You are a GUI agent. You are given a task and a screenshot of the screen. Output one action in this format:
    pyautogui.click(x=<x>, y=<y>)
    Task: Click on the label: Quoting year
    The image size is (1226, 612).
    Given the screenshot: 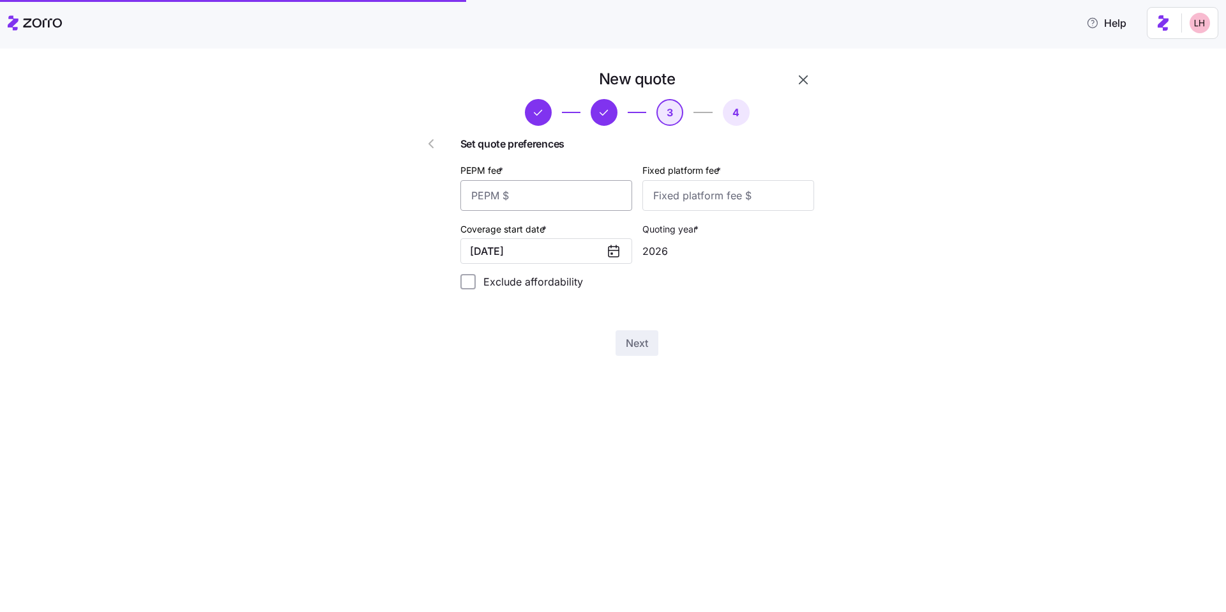 What is the action you would take?
    pyautogui.click(x=672, y=229)
    